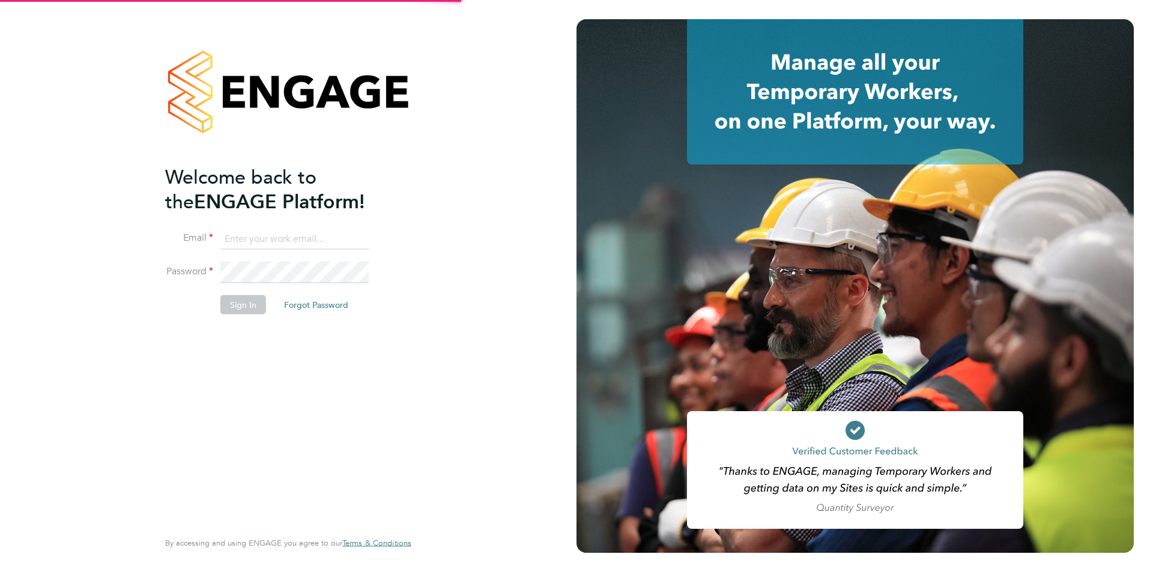 Image resolution: width=1153 pixels, height=572 pixels. Describe the element at coordinates (189, 238) in the screenshot. I see `label: Email` at that location.